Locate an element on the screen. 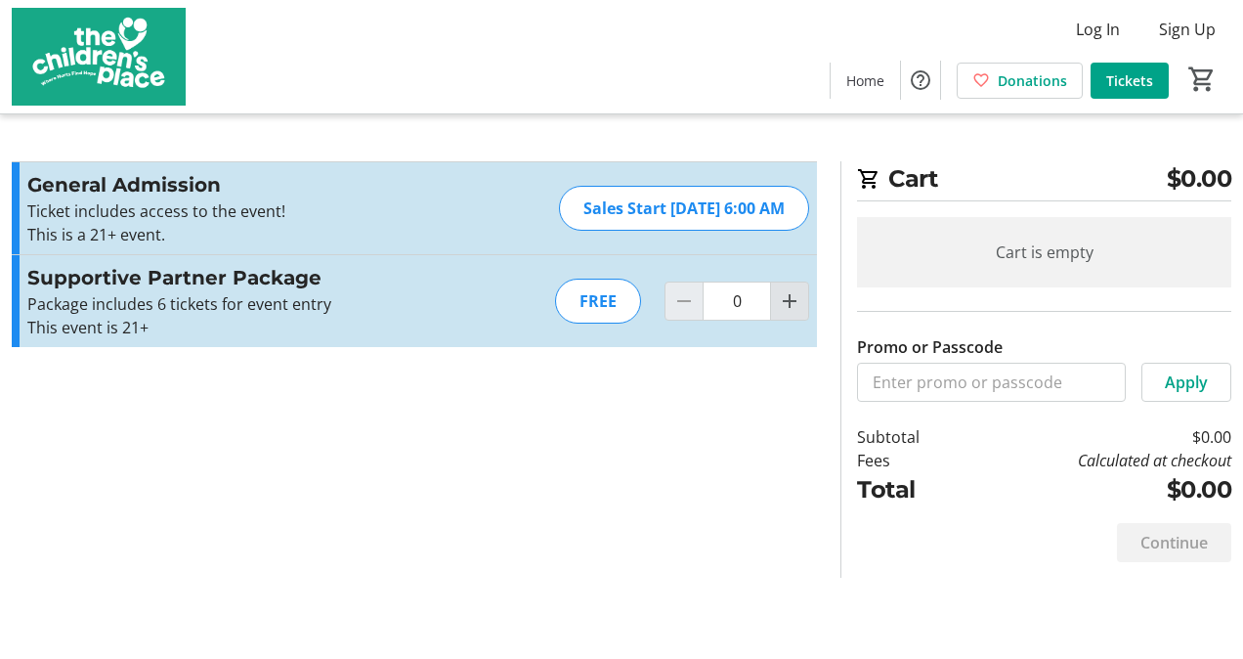 The image size is (1243, 659). td: Calculated at checkout is located at coordinates (1099, 460).